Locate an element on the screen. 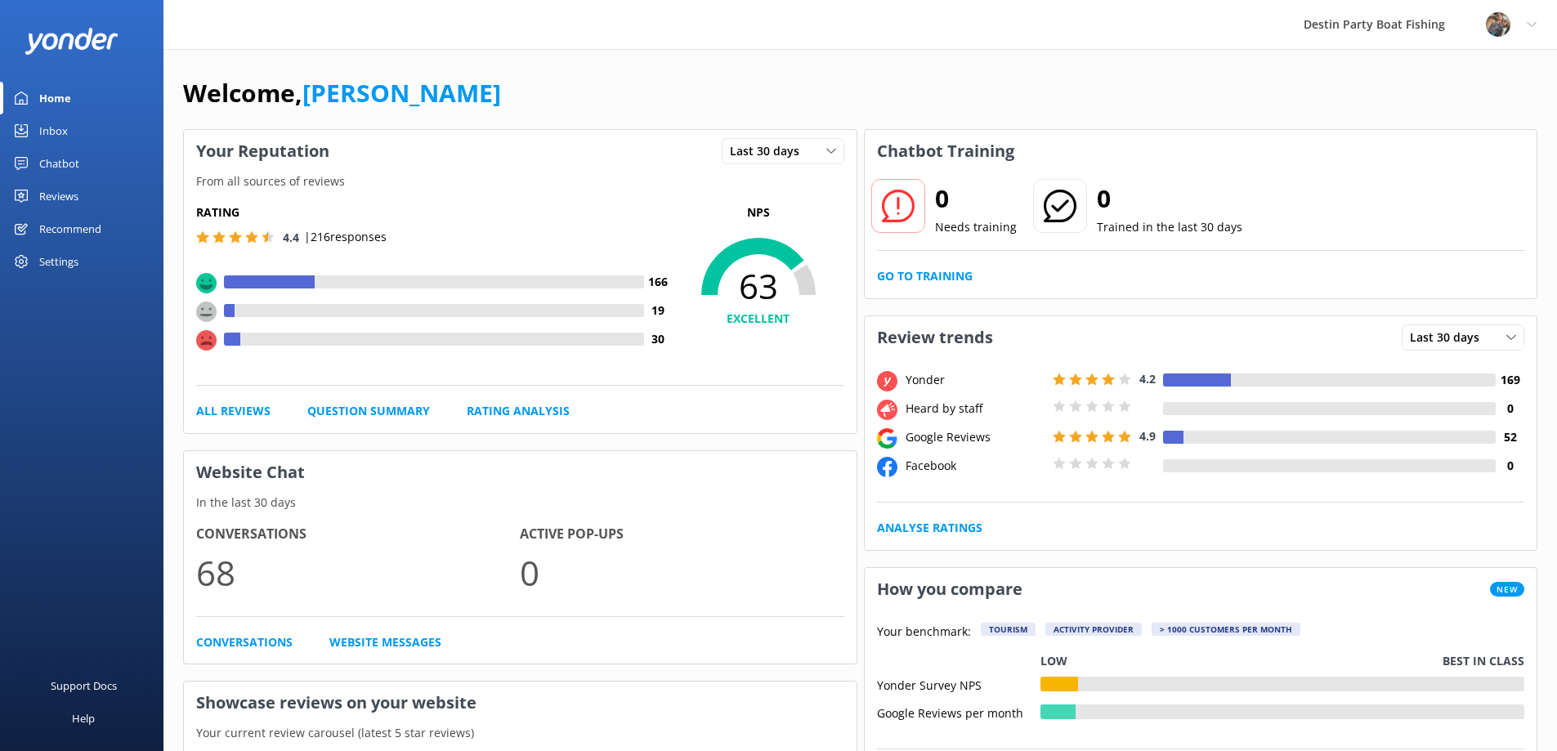 This screenshot has width=1557, height=751. h3: Chatbot Training is located at coordinates (946, 151).